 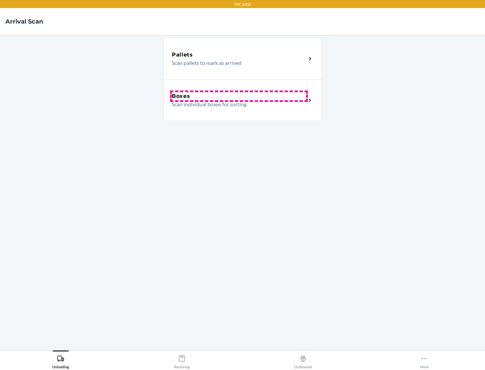 I want to click on p: Scan individual boxes for sorting, so click(x=236, y=104).